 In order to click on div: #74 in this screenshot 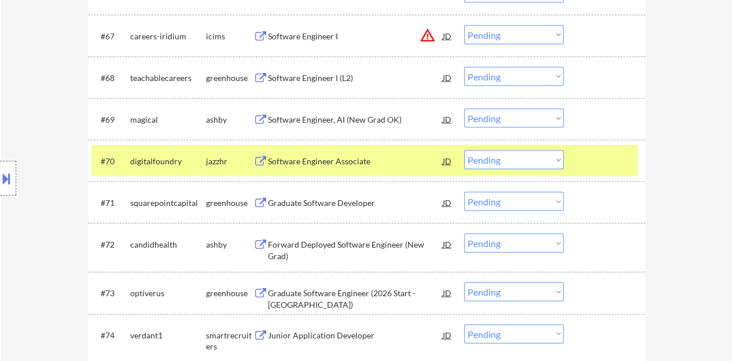, I will do `click(110, 336)`.